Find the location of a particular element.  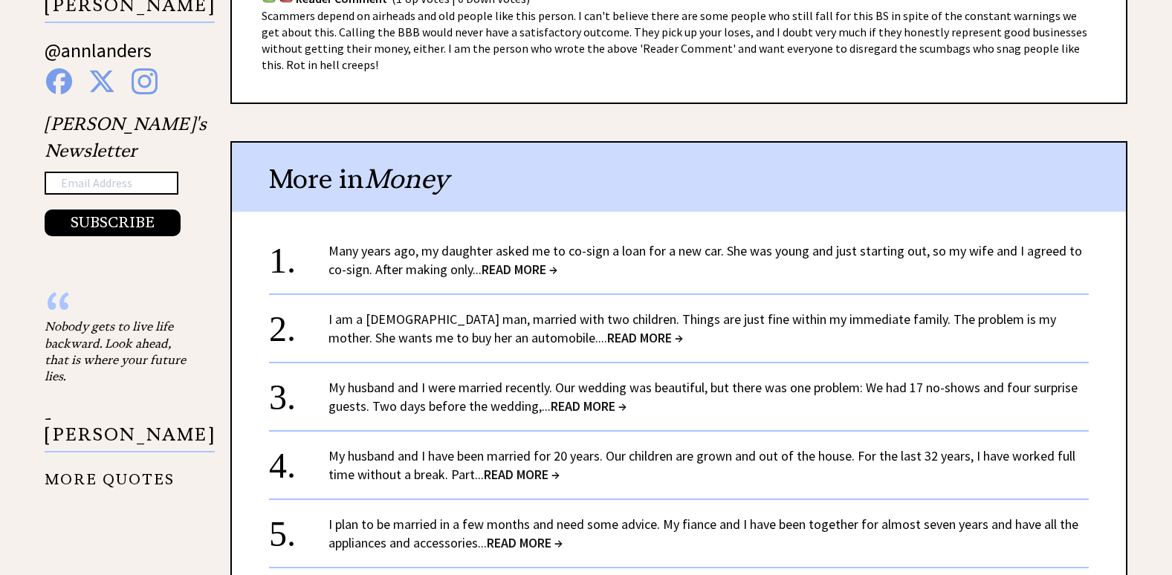

a: Many years ago, my daughter asked me to co-sign a loan for a new car. She was young and just star... is located at coordinates (705, 260).